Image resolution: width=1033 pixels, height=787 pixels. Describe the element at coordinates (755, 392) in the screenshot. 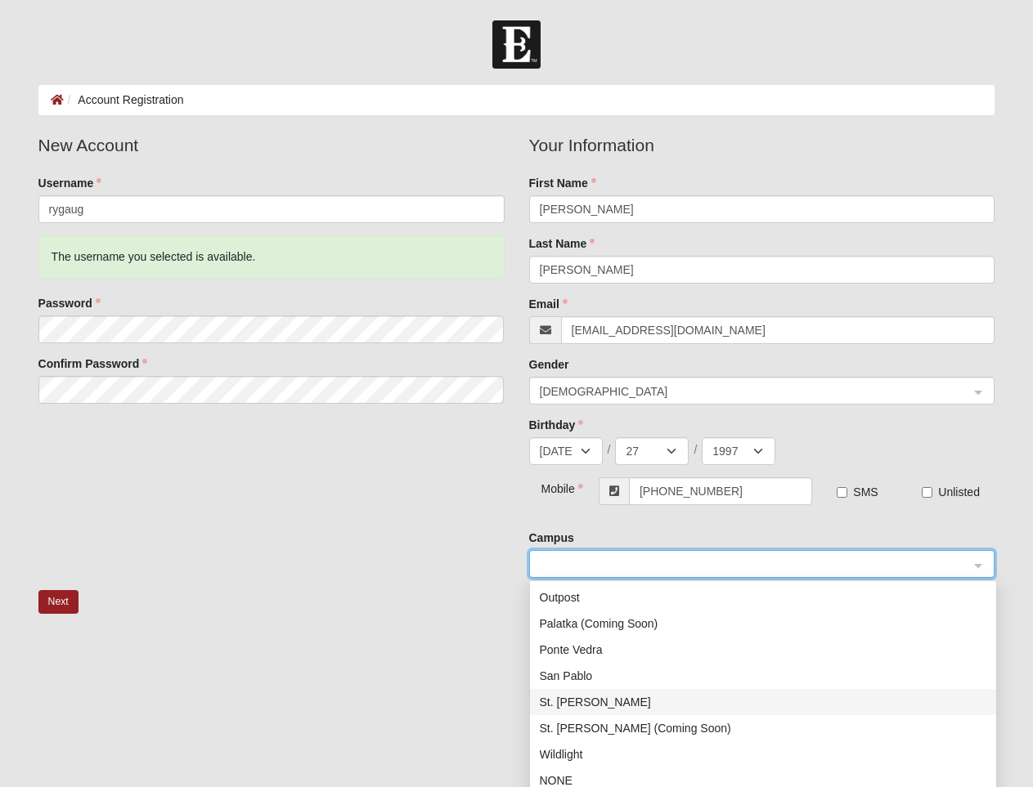

I see `span: Male` at that location.